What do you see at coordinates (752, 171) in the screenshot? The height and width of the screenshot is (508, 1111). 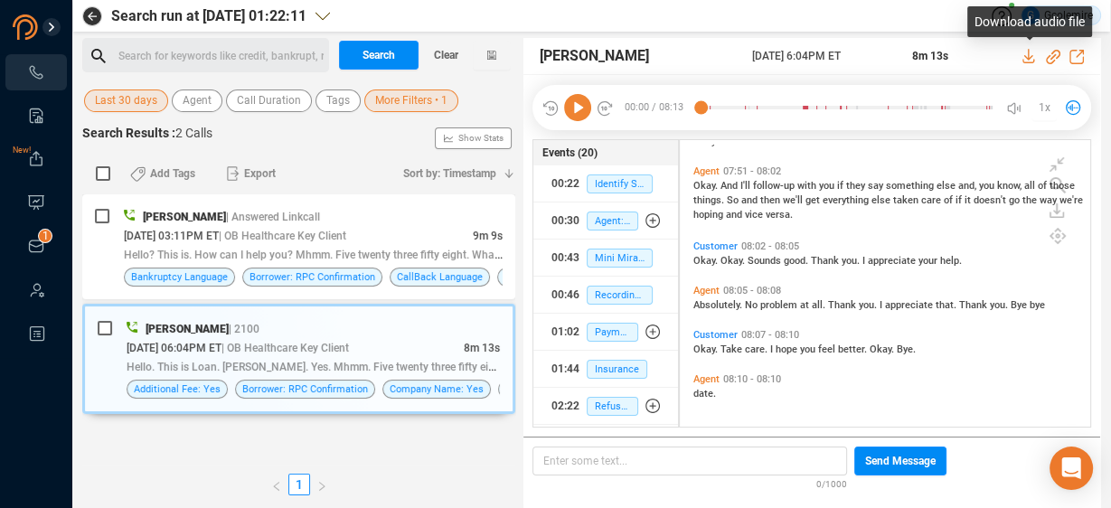 I see `span: 07:51 - 08:02` at bounding box center [752, 171].